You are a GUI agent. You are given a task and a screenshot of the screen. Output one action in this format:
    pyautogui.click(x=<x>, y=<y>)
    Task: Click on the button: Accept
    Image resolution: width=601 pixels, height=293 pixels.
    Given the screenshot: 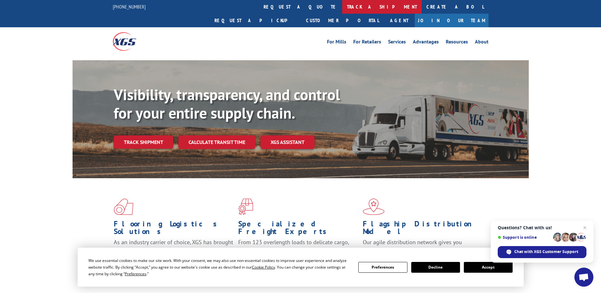 What is the action you would take?
    pyautogui.click(x=488, y=267)
    